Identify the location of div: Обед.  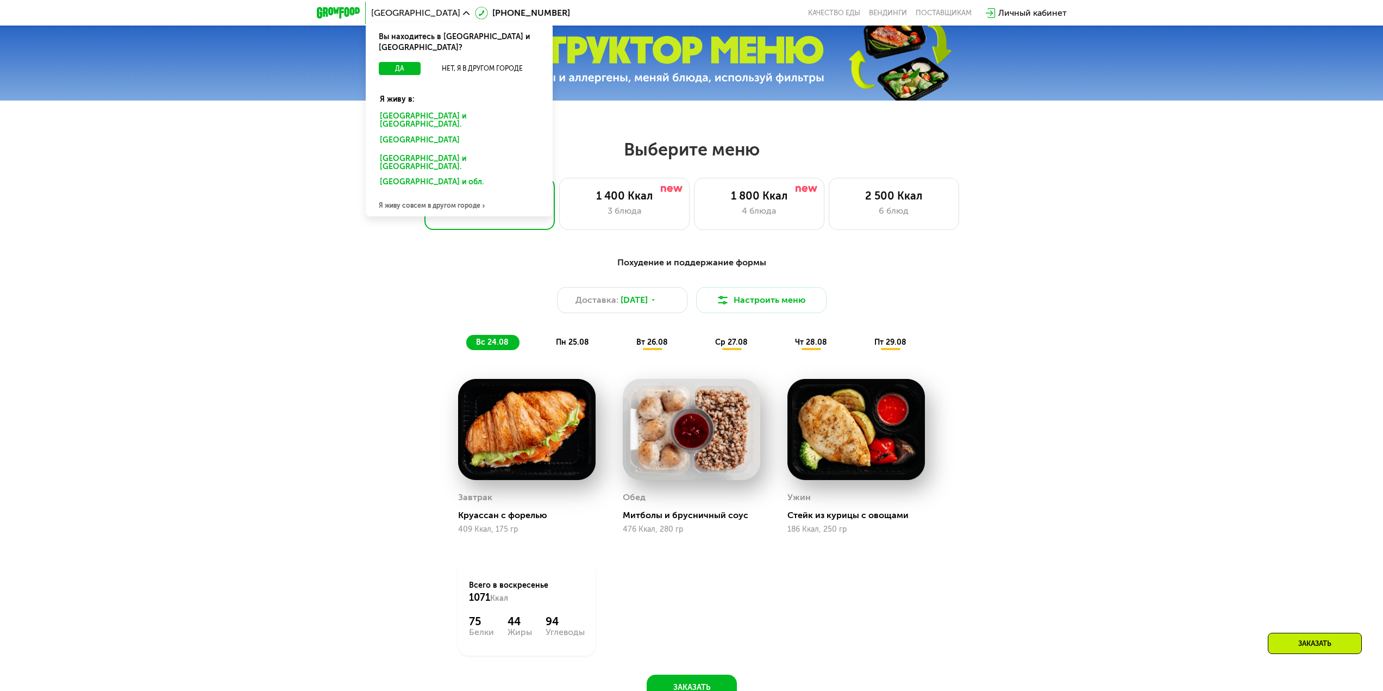
(634, 497).